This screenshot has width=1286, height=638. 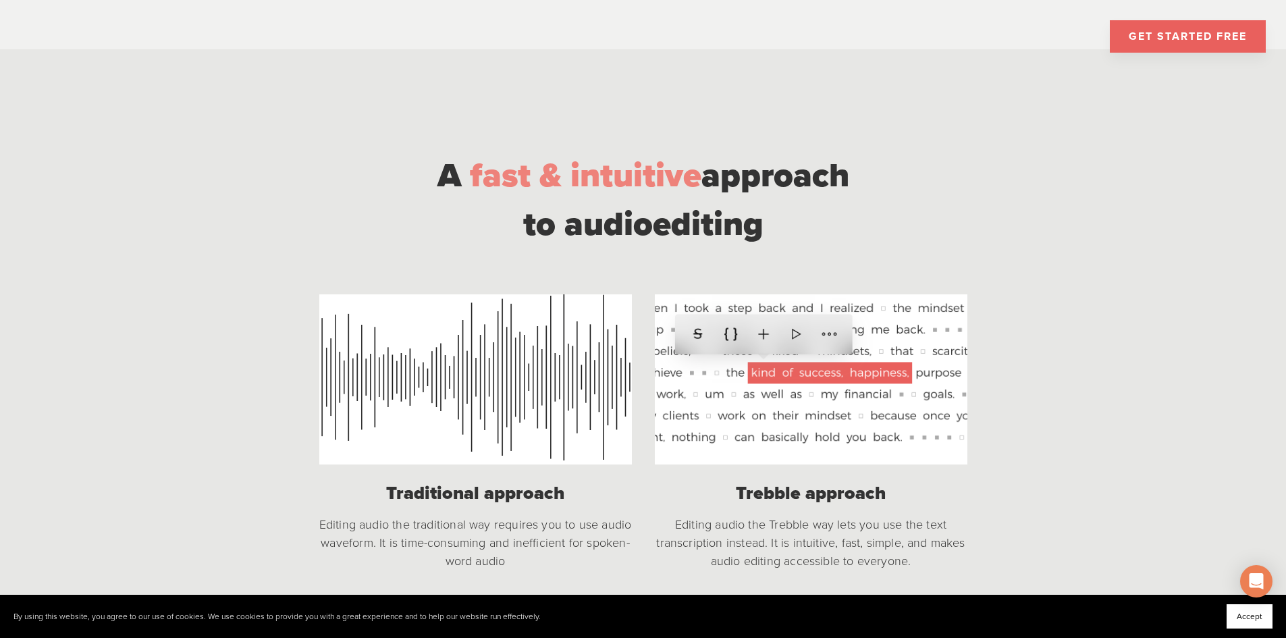 I want to click on div: approach to audio, so click(x=643, y=200).